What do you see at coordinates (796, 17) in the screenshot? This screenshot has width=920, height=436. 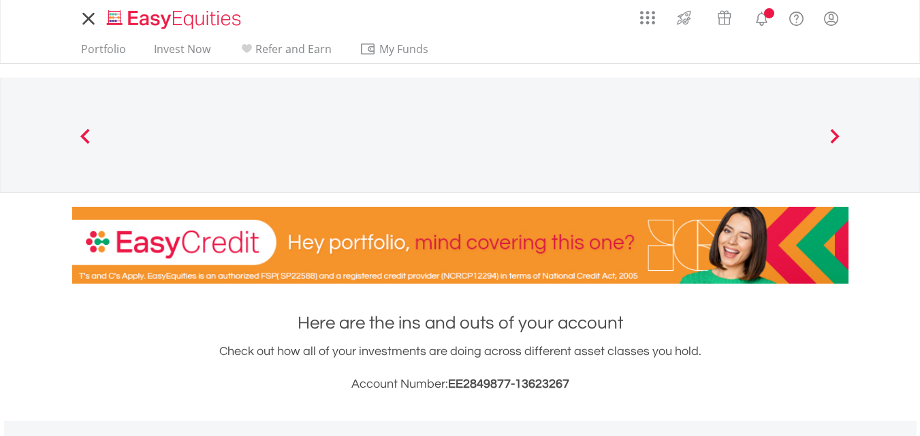 I see `a: FAQ's and Support` at bounding box center [796, 17].